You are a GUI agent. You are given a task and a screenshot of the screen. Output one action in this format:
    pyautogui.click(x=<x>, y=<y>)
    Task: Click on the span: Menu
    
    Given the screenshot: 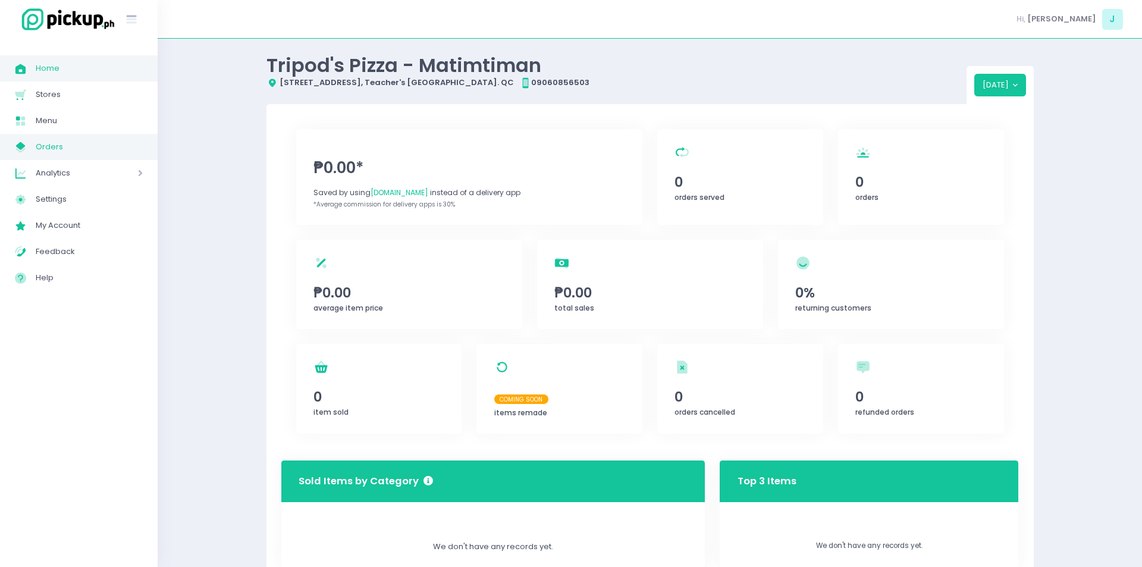 What is the action you would take?
    pyautogui.click(x=89, y=121)
    